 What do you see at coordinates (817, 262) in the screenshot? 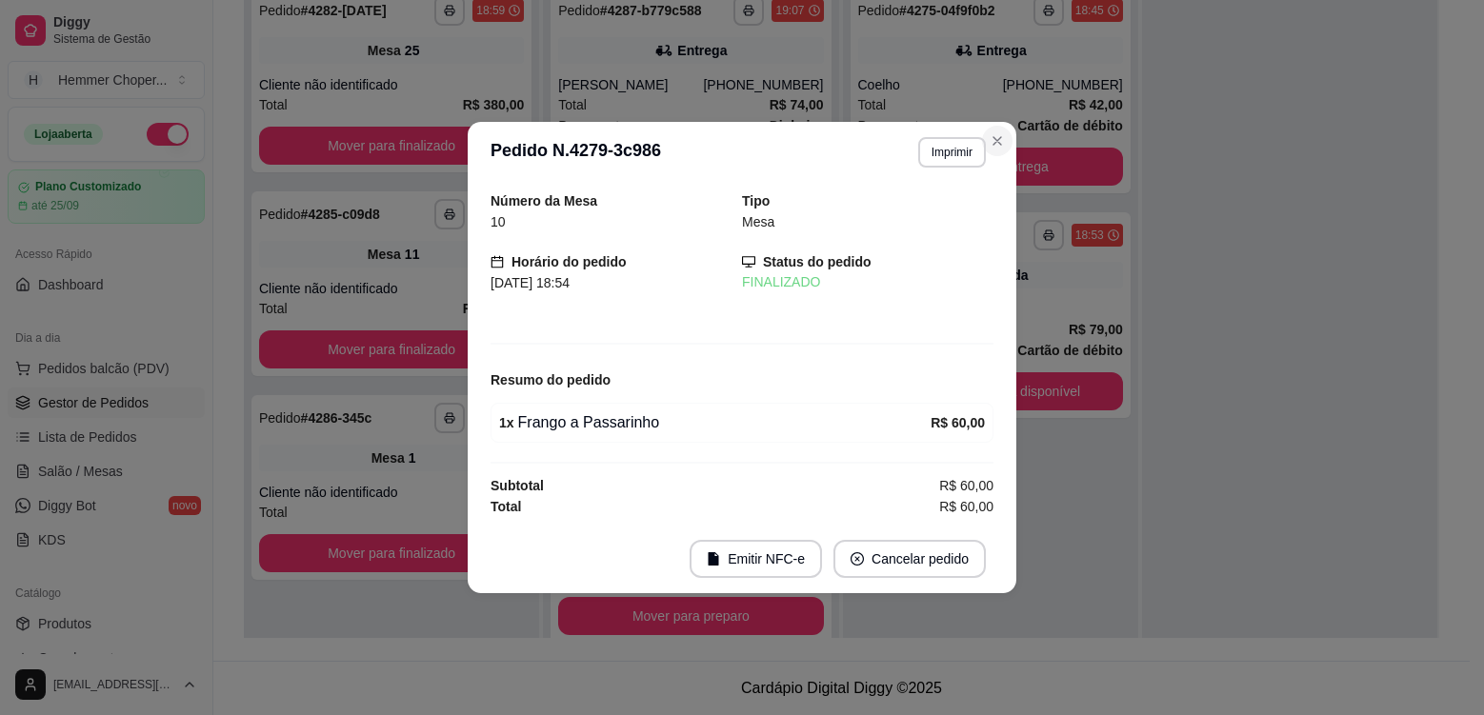
I see `strong: Status do pedido` at bounding box center [817, 262].